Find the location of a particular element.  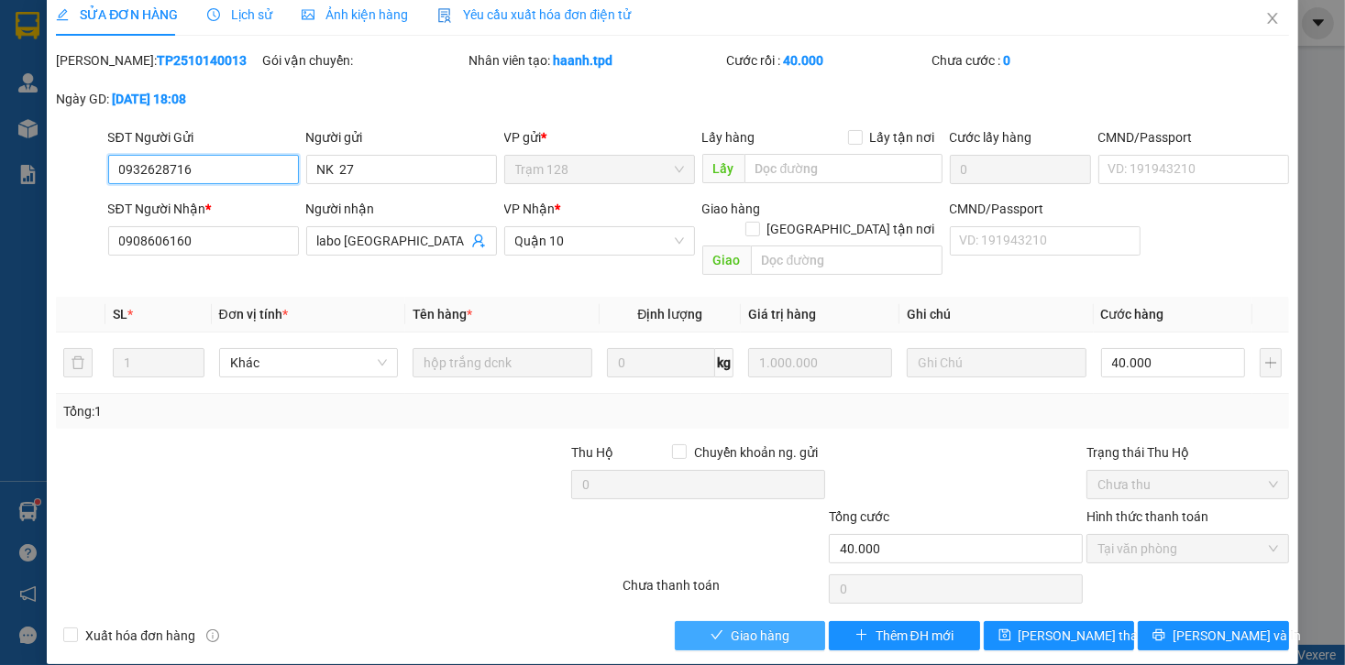

span: save is located at coordinates (1005, 636).